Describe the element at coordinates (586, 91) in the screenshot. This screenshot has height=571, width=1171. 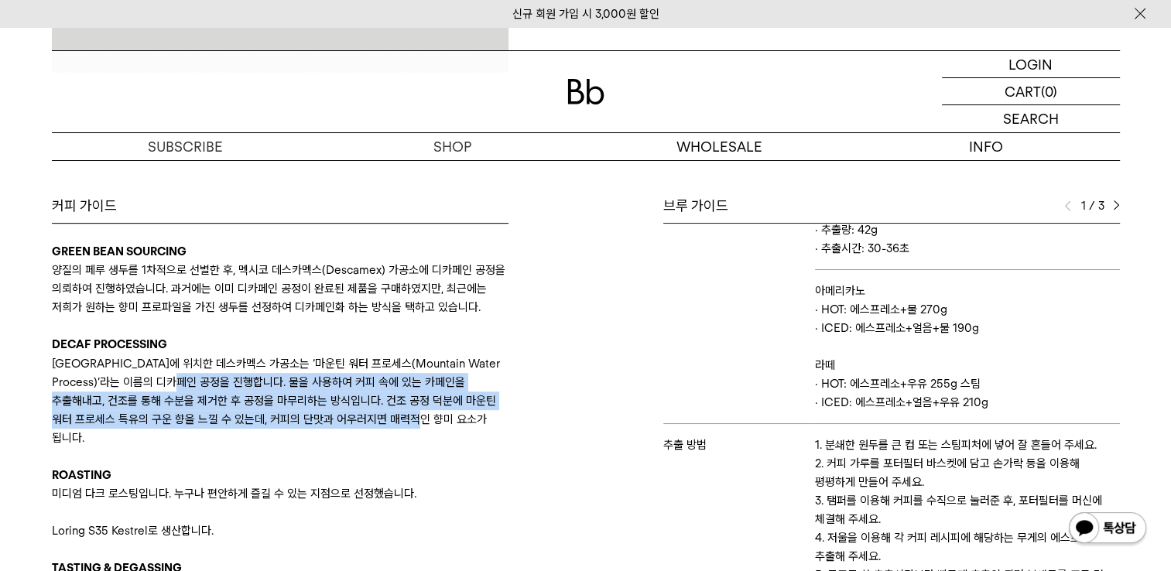
I see `img: 로고` at that location.